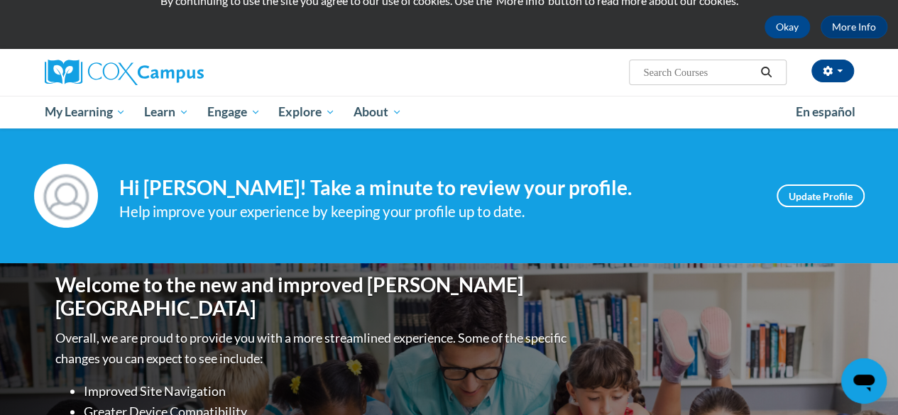 This screenshot has height=415, width=898. What do you see at coordinates (85, 112) in the screenshot?
I see `a: My Learning` at bounding box center [85, 112].